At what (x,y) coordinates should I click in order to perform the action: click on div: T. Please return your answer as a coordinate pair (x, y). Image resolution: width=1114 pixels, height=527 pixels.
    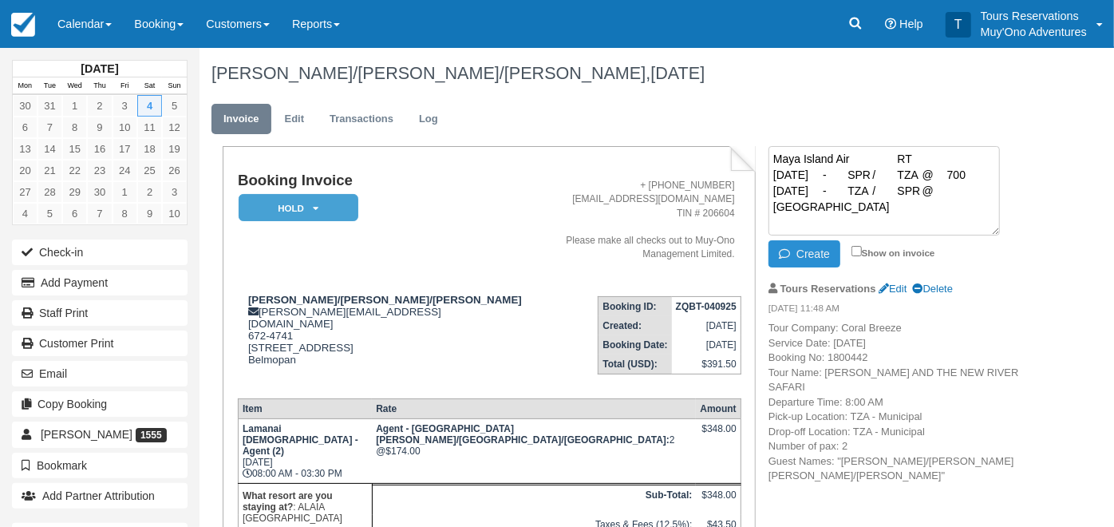
    Looking at the image, I should click on (959, 25).